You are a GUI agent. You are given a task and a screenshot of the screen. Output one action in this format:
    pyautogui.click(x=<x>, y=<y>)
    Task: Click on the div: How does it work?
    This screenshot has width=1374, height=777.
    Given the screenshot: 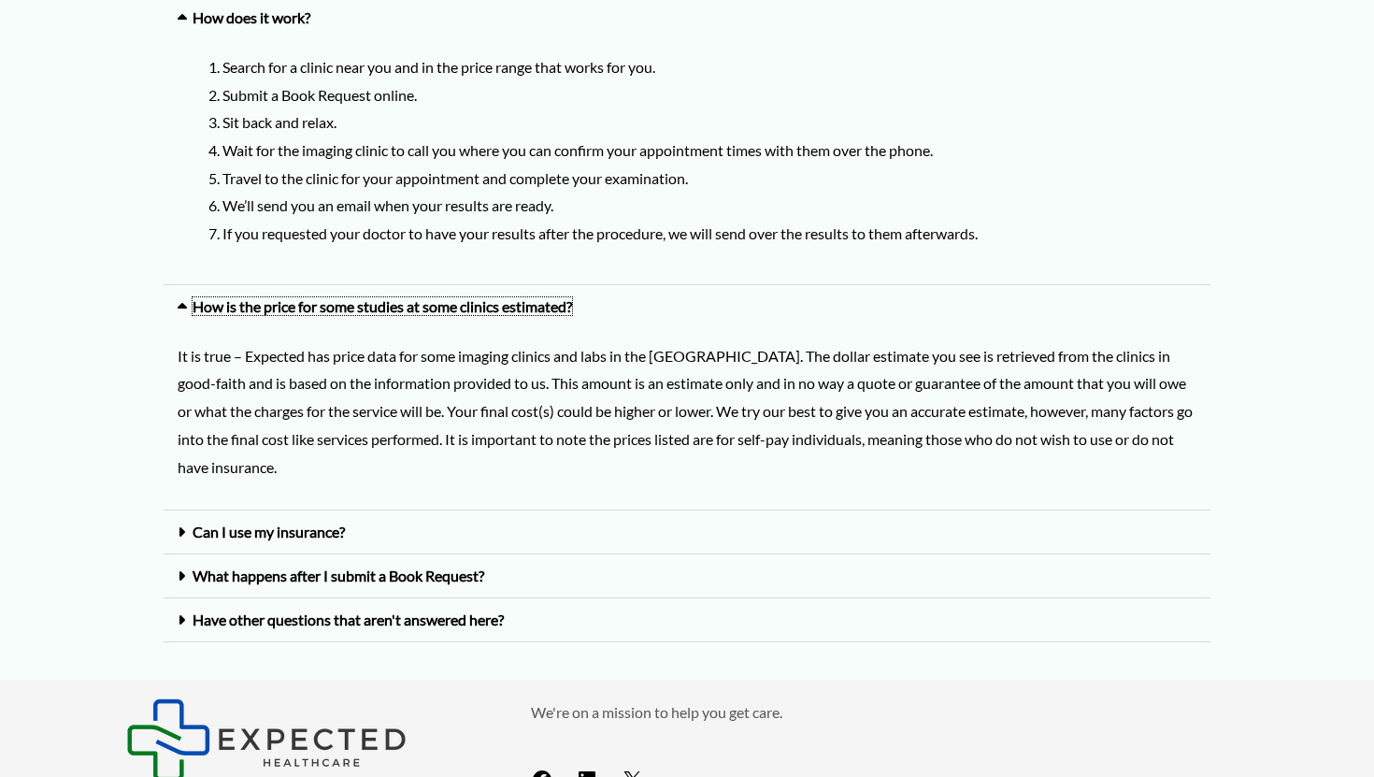 What is the action you would take?
    pyautogui.click(x=687, y=162)
    